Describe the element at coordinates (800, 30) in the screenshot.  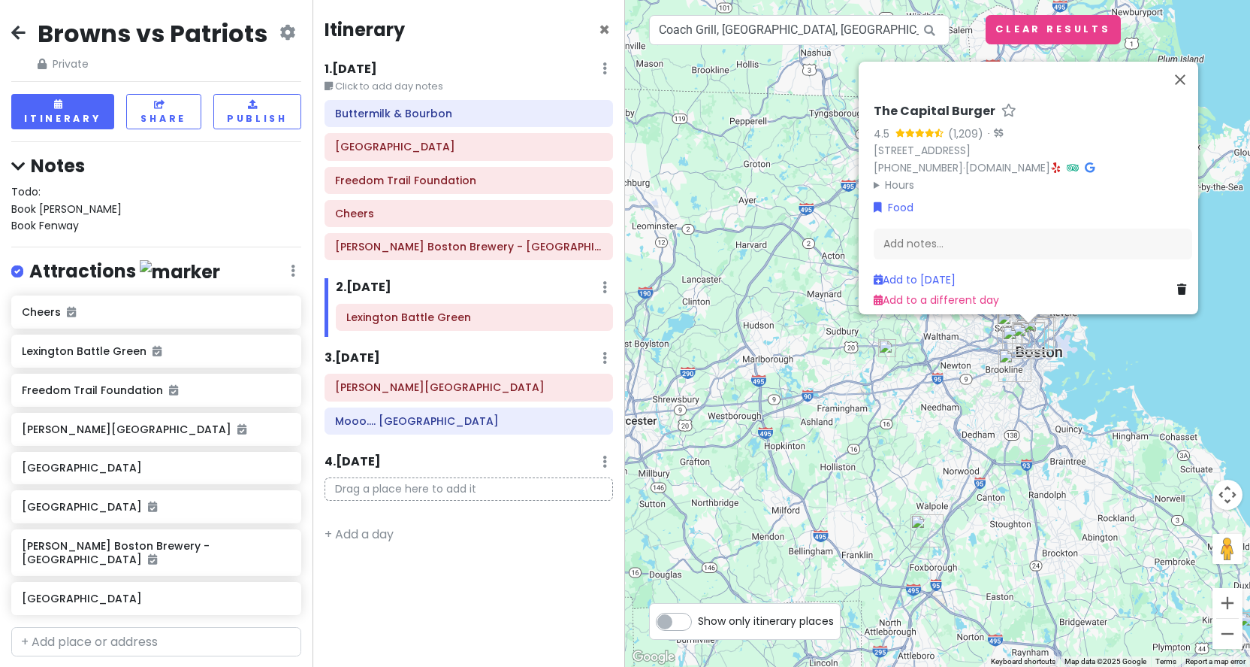
I see `input: Search a place` at that location.